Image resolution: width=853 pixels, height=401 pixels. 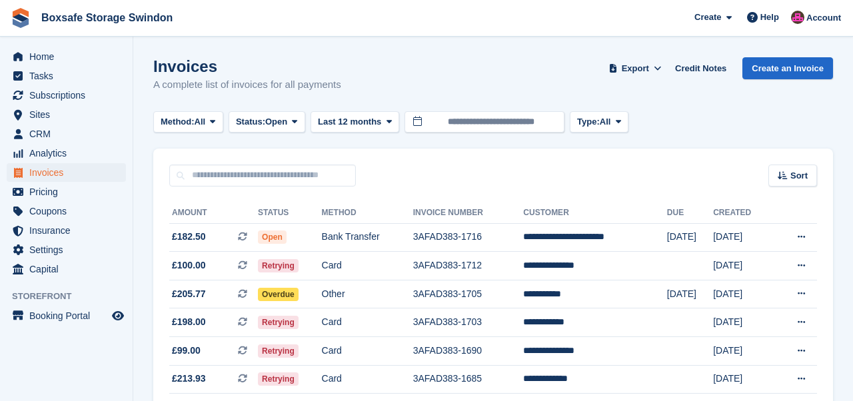 What do you see at coordinates (468, 322) in the screenshot?
I see `td: 3AFAD383-1703` at bounding box center [468, 322].